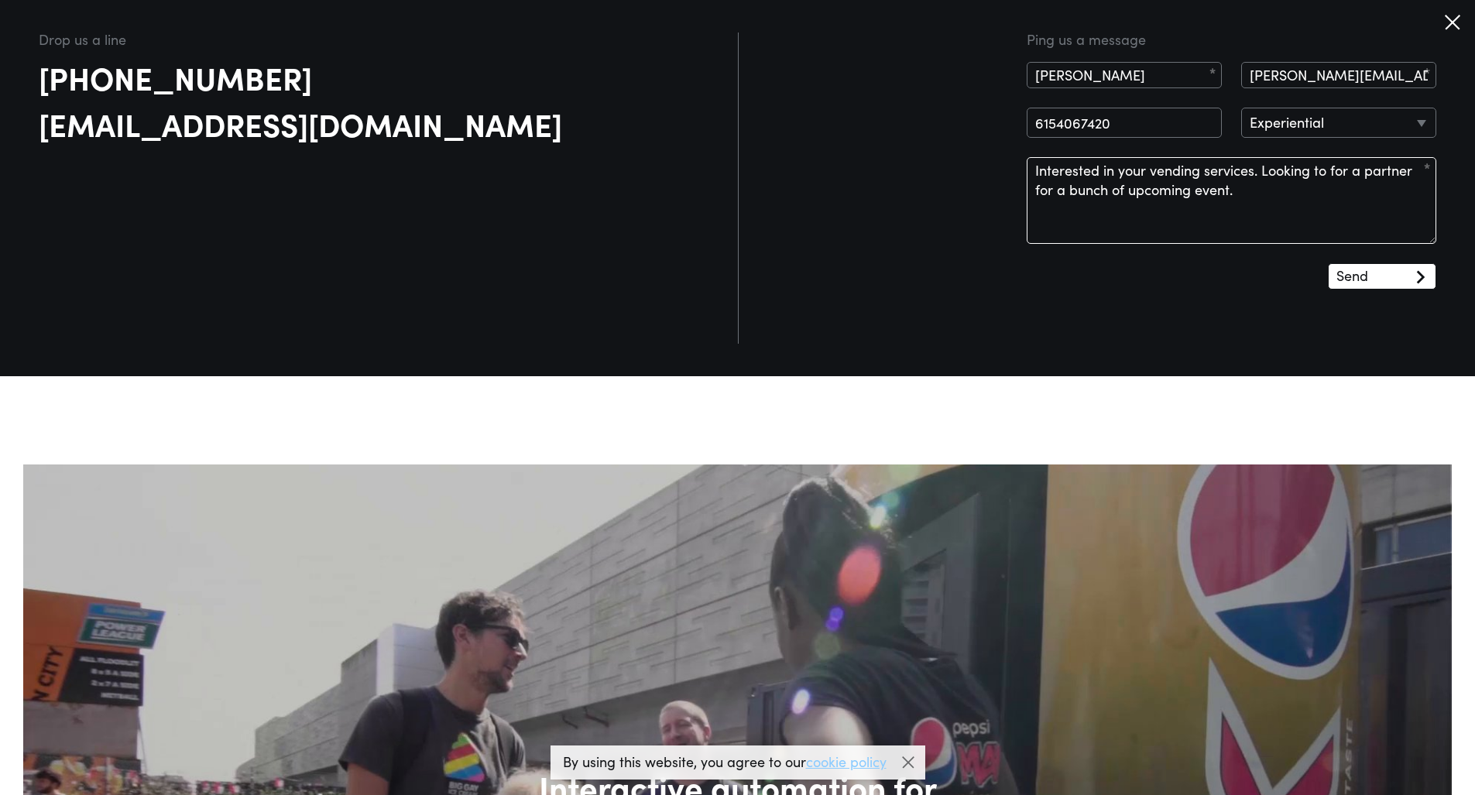  Describe the element at coordinates (1339, 75) in the screenshot. I see `input: Email` at that location.